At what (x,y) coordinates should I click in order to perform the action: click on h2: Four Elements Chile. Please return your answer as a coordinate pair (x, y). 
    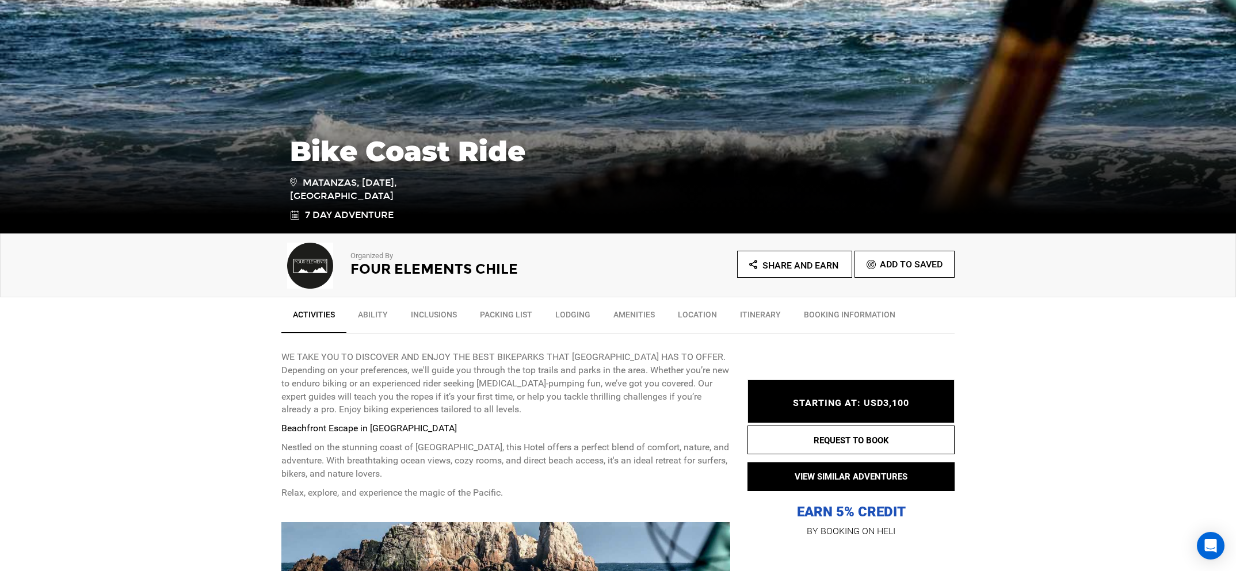
    Looking at the image, I should click on (468, 269).